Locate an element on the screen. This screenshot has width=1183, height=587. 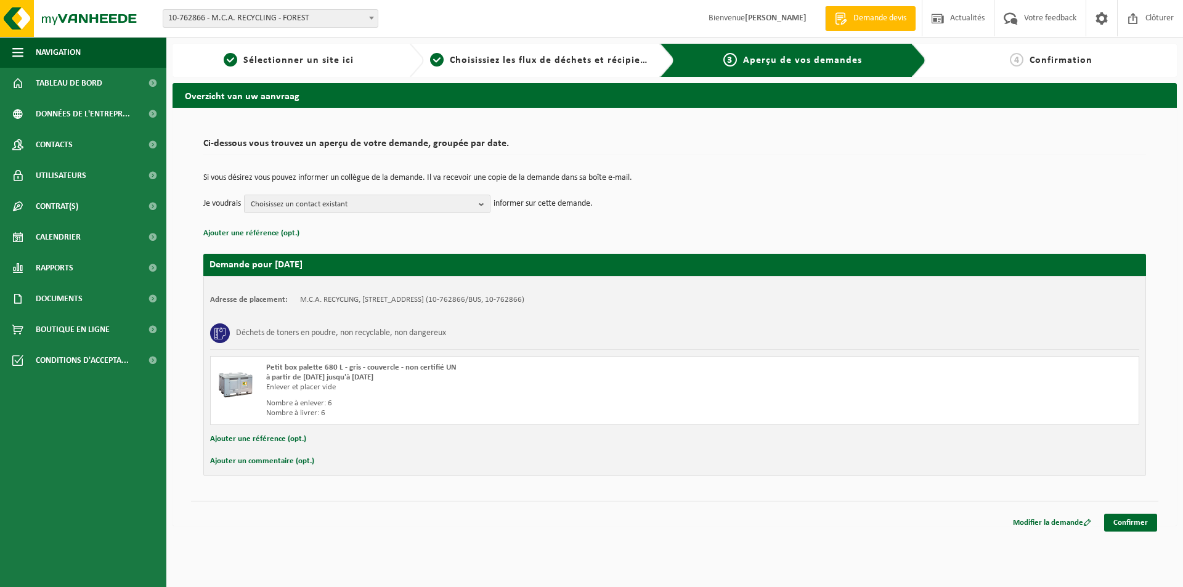
span: 3 is located at coordinates (730, 60).